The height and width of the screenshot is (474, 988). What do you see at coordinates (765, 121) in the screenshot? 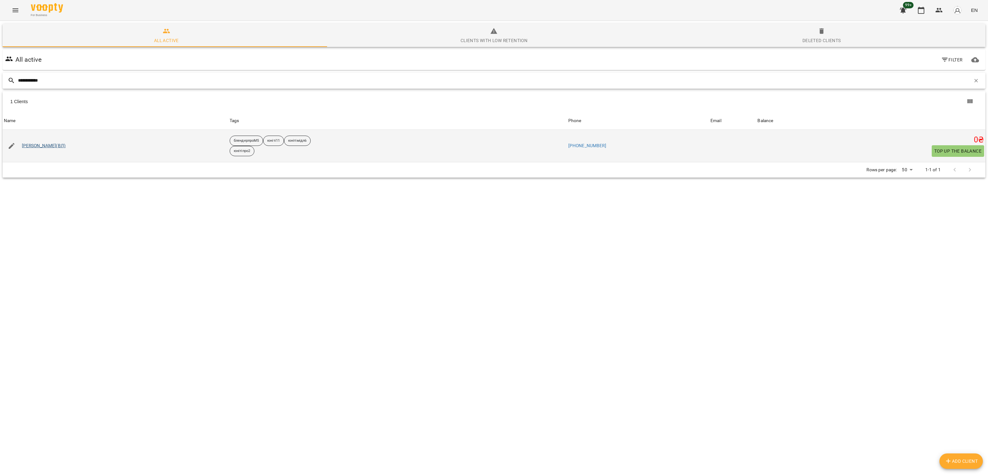
I see `div: Balance` at bounding box center [765, 121].